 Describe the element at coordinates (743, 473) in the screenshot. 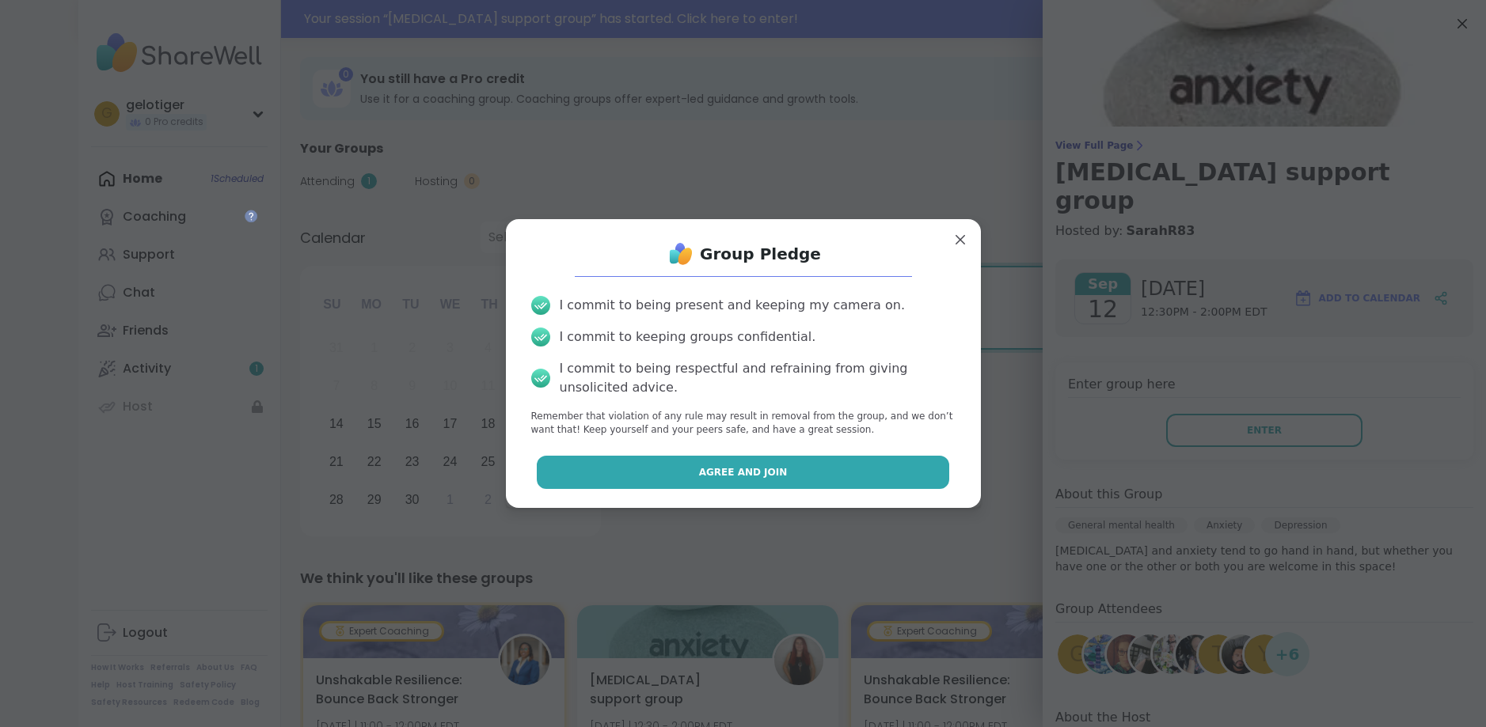

I see `span: Agree and Join` at that location.